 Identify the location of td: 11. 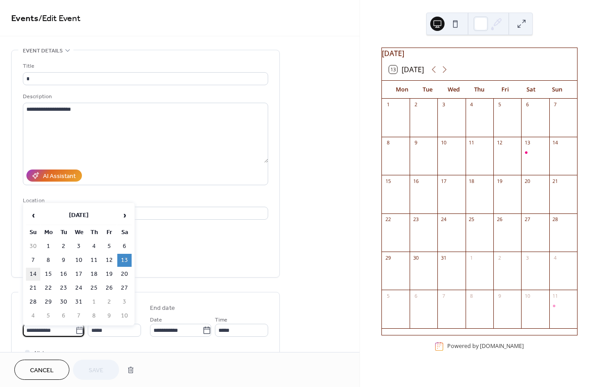
(94, 260).